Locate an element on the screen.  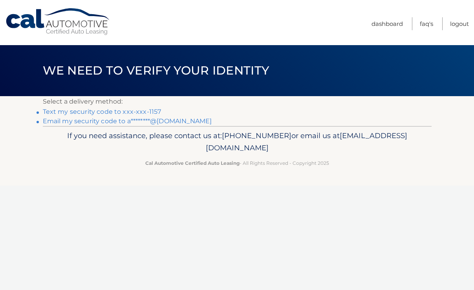
p: If you need assistance, please contact us at: or email us at is located at coordinates (237, 142).